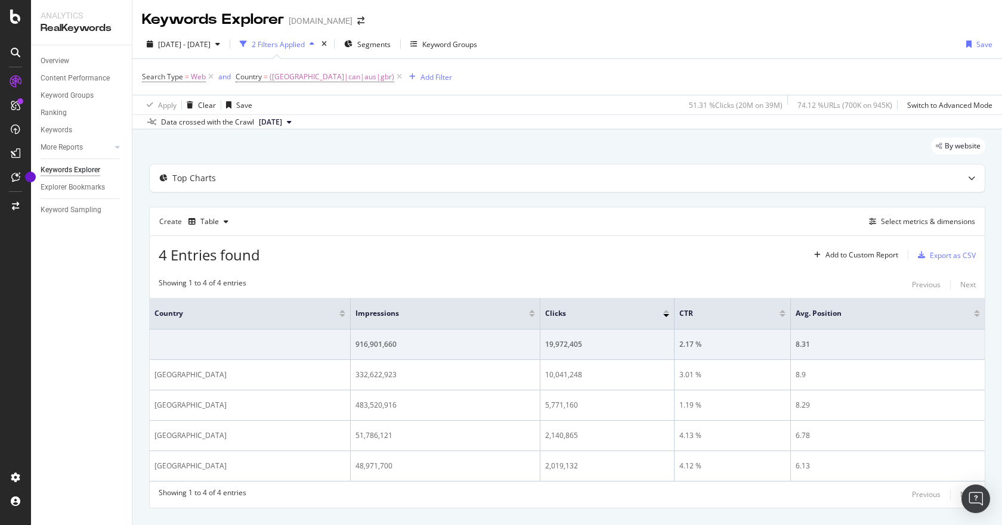 This screenshot has height=525, width=1002. What do you see at coordinates (82, 61) in the screenshot?
I see `a: Overview` at bounding box center [82, 61].